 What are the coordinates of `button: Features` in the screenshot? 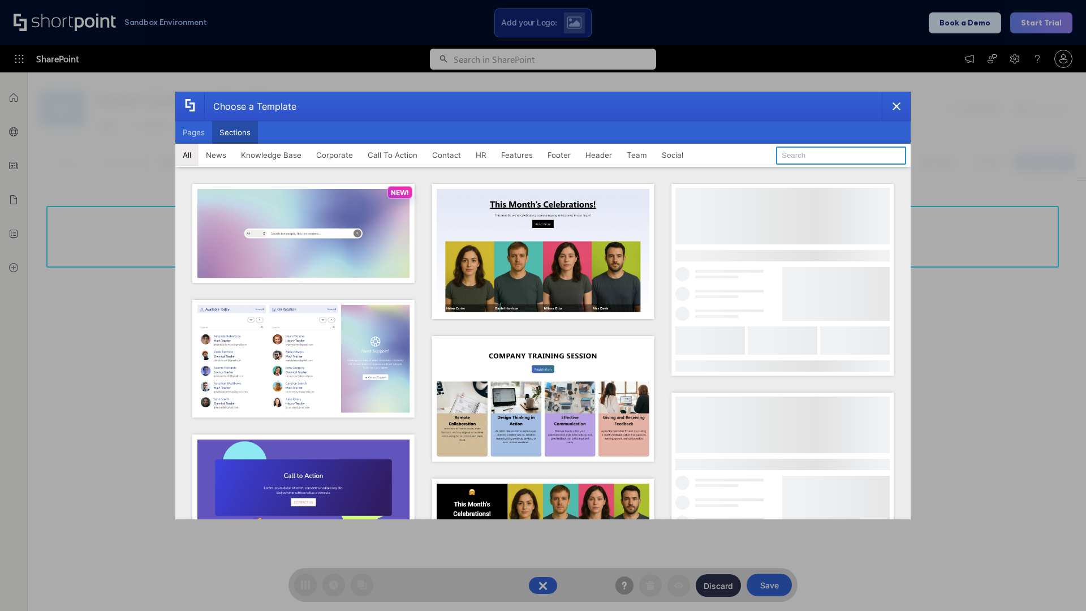 It's located at (517, 155).